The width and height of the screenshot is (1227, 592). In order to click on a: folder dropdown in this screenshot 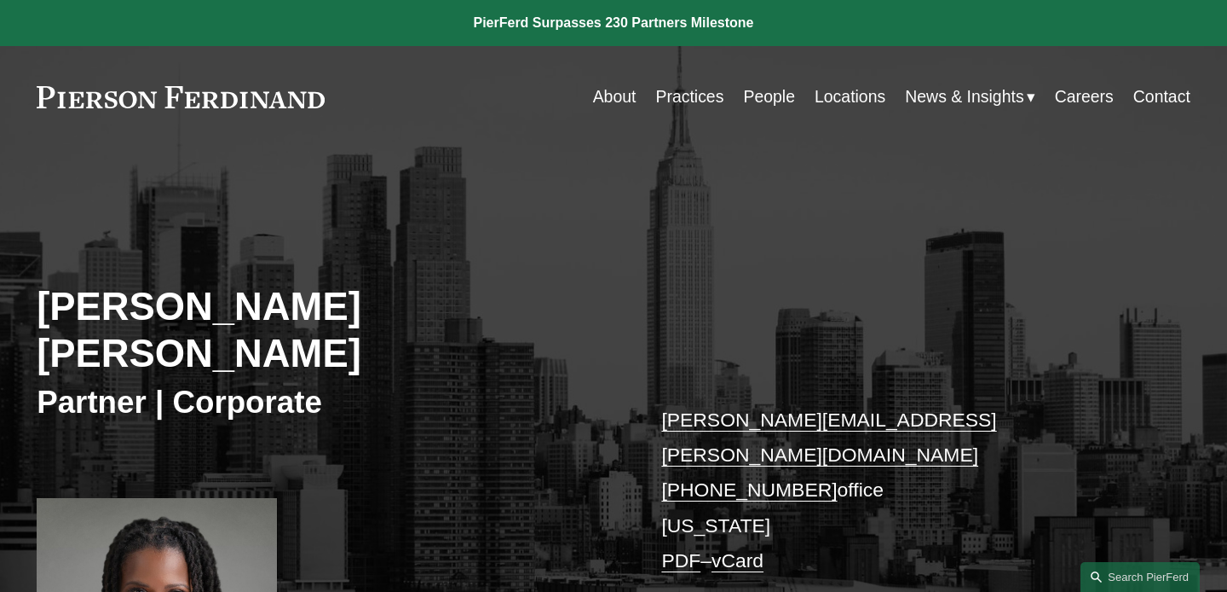, I will do `click(970, 96)`.